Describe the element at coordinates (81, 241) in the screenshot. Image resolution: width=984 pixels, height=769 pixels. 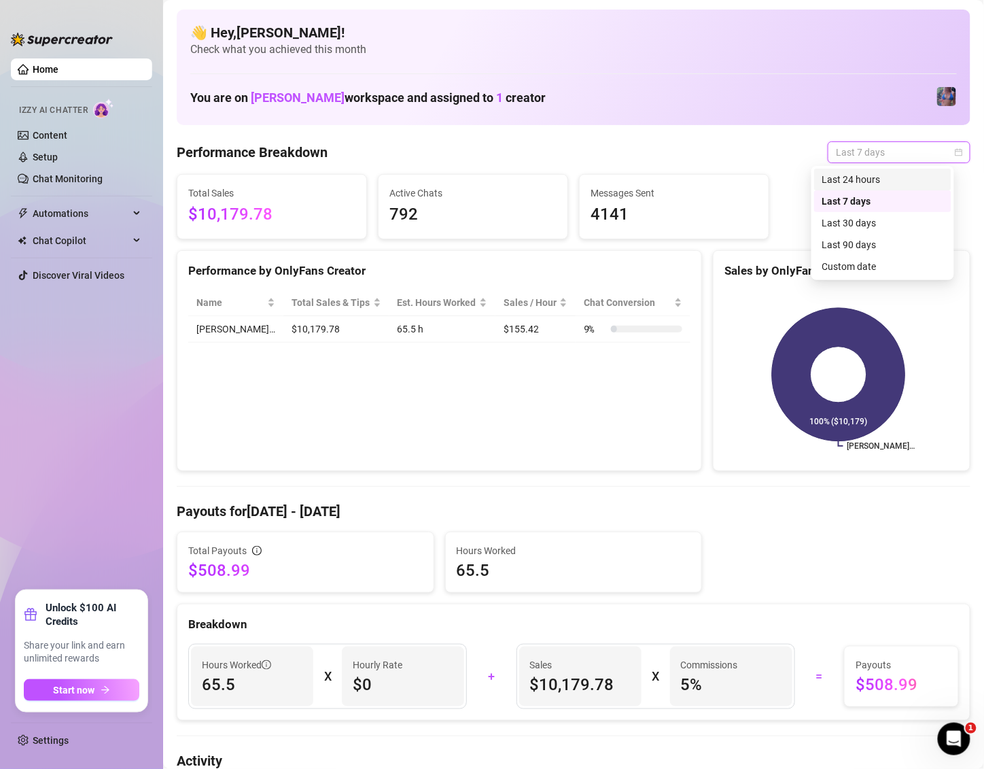
I see `span: Chat Copilot` at that location.